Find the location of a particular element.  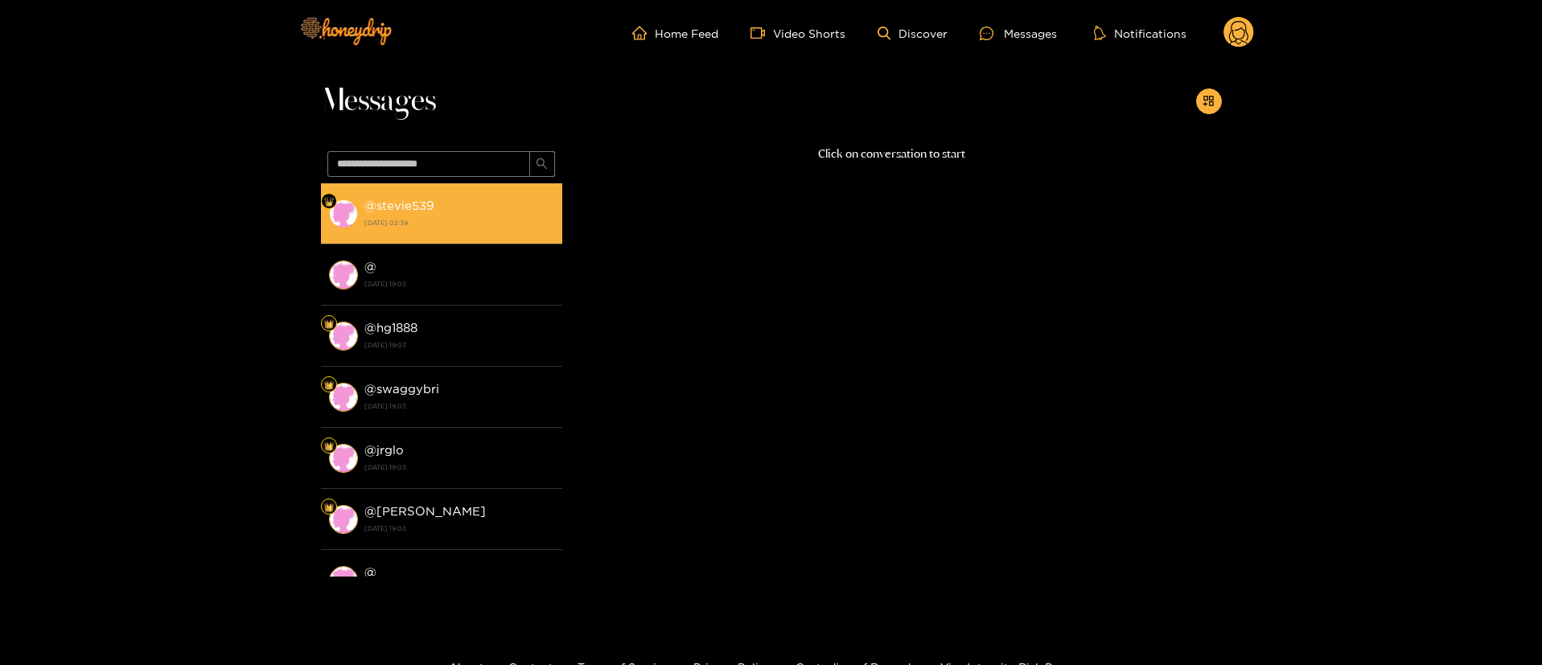

a: Video Shorts is located at coordinates (798, 33).